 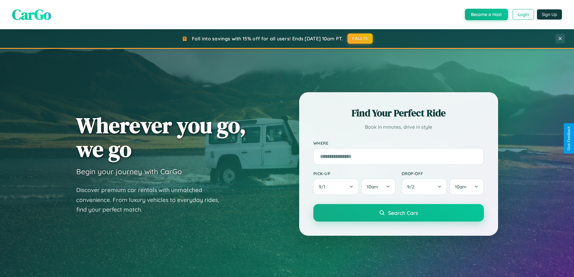 What do you see at coordinates (424, 186) in the screenshot?
I see `button: 9/2` at bounding box center [424, 186].